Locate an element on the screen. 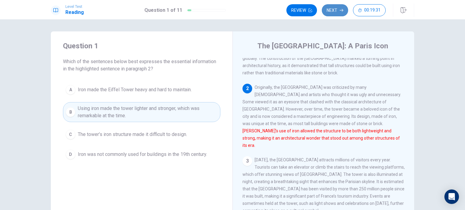  div: 2 is located at coordinates (247, 89).